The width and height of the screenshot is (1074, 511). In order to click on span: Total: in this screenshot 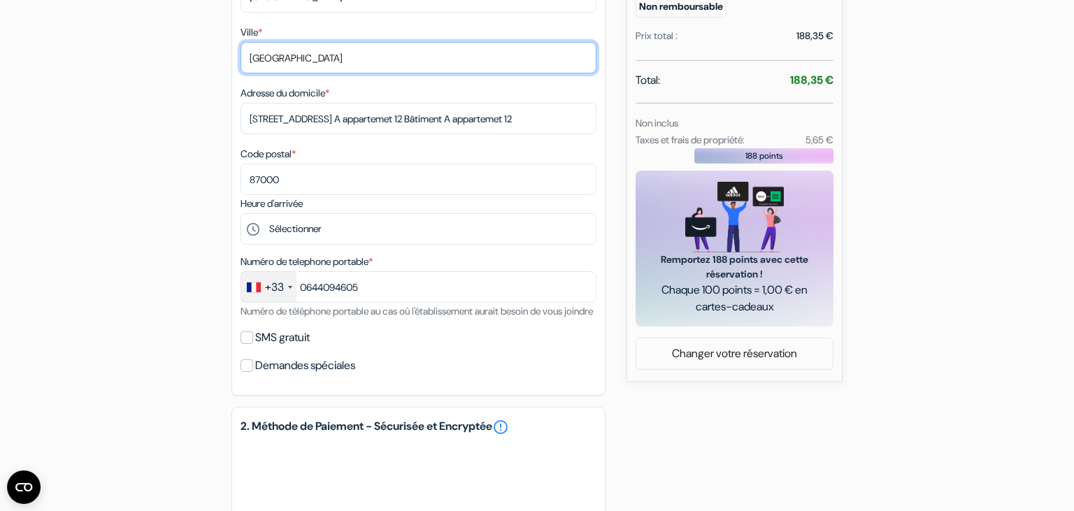, I will do `click(648, 80)`.